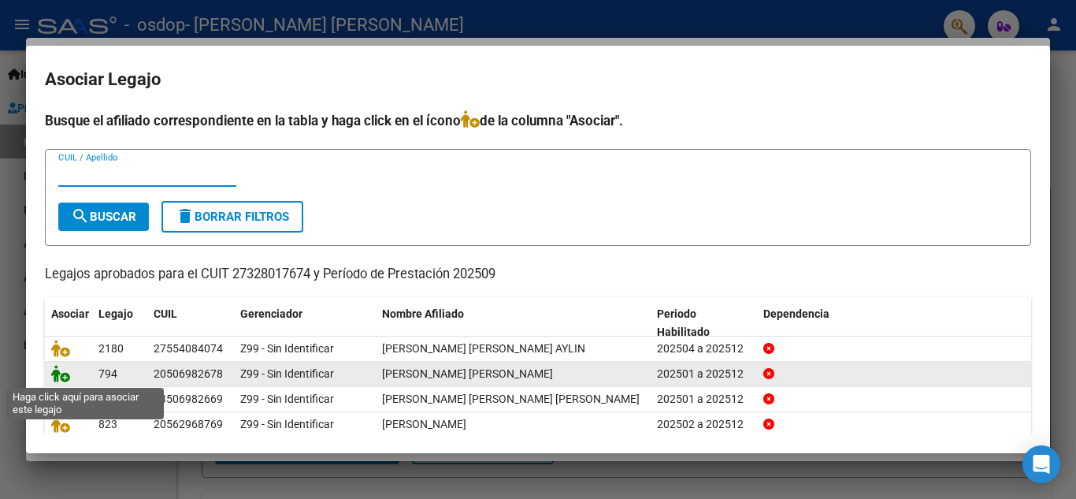  What do you see at coordinates (683, 322) in the screenshot?
I see `span: Periodo Habilitado` at bounding box center [683, 322].